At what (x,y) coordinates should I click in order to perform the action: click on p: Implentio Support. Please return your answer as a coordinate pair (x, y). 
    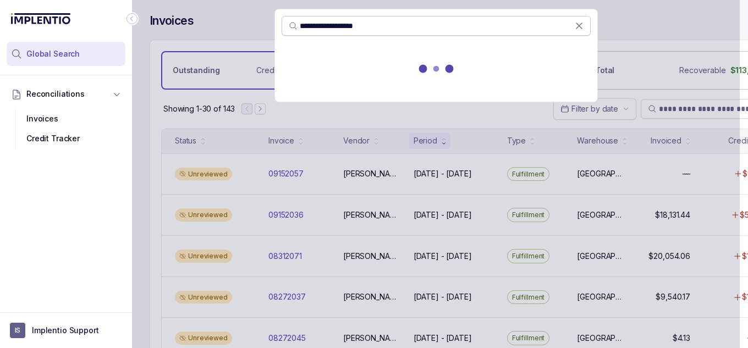
    Looking at the image, I should click on (65, 331).